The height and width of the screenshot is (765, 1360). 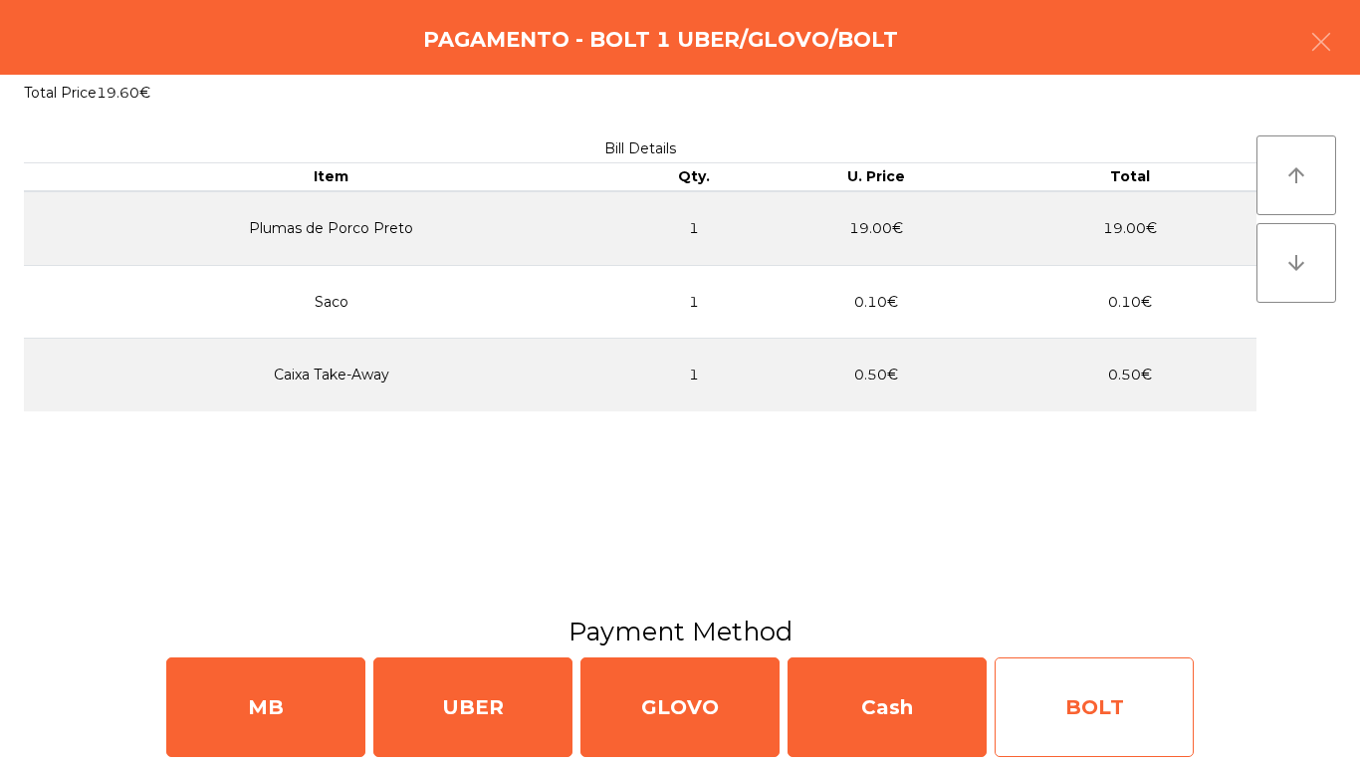 What do you see at coordinates (660, 40) in the screenshot?
I see `h4: Pagamento - Bolt 1 Uber/Glovo/Bolt` at bounding box center [660, 40].